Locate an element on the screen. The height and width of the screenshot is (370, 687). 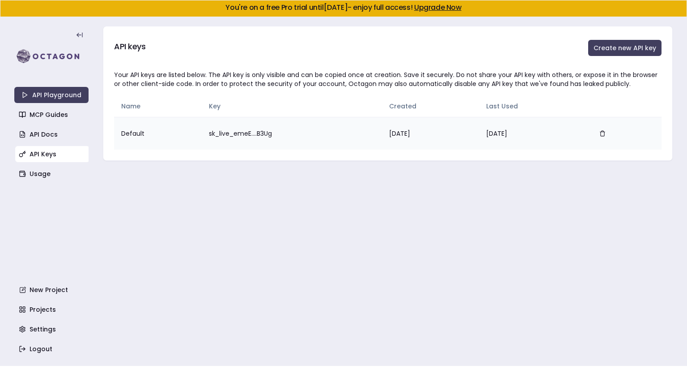
th: Created is located at coordinates (431, 106).